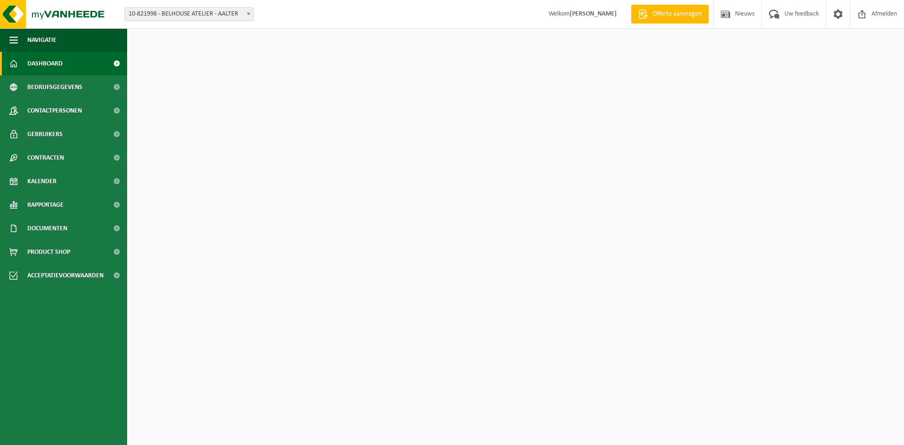 The image size is (904, 445). What do you see at coordinates (55, 111) in the screenshot?
I see `span: Contactpersonen` at bounding box center [55, 111].